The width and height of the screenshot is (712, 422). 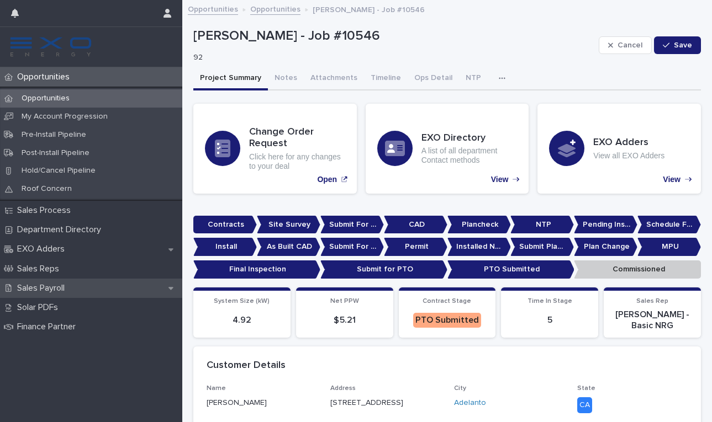 I want to click on span: City, so click(x=460, y=389).